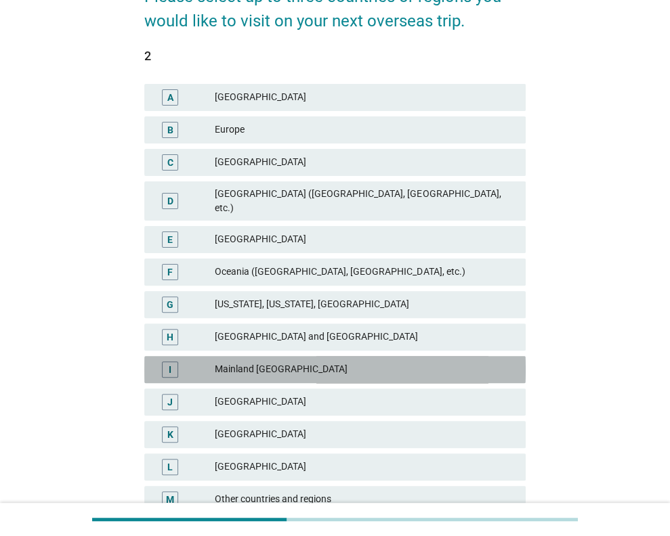 Image resolution: width=670 pixels, height=536 pixels. What do you see at coordinates (169, 434) in the screenshot?
I see `div: K` at bounding box center [169, 434].